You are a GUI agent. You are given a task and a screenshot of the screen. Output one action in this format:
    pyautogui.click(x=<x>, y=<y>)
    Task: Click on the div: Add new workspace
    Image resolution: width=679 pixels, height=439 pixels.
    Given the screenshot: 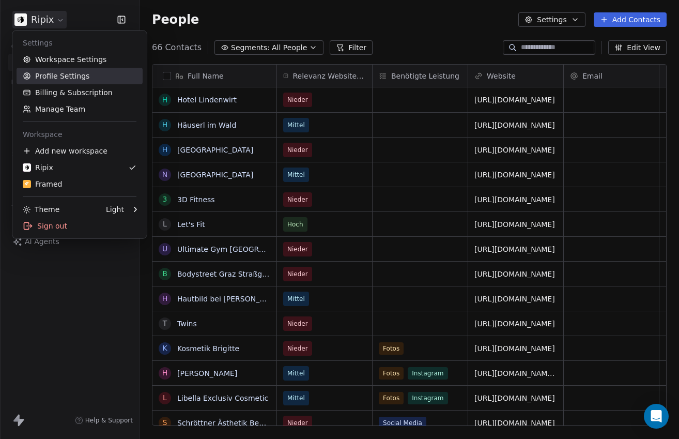 What is the action you would take?
    pyautogui.click(x=80, y=151)
    